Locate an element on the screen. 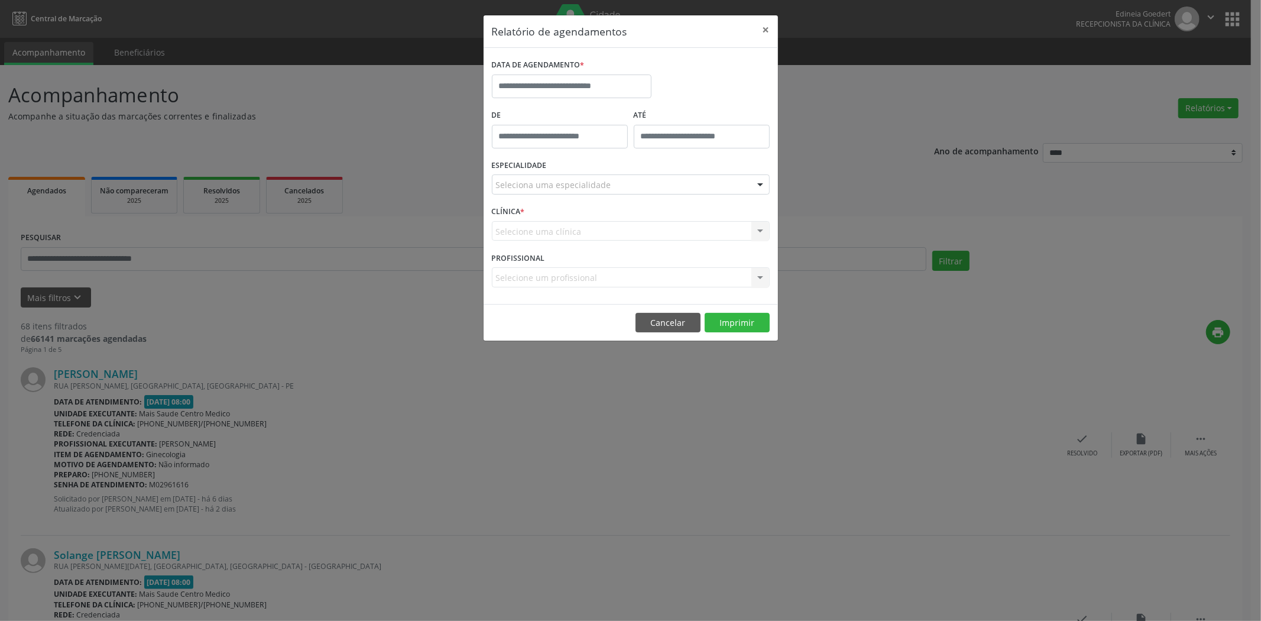 This screenshot has width=1261, height=621. button: Close is located at coordinates (766, 30).